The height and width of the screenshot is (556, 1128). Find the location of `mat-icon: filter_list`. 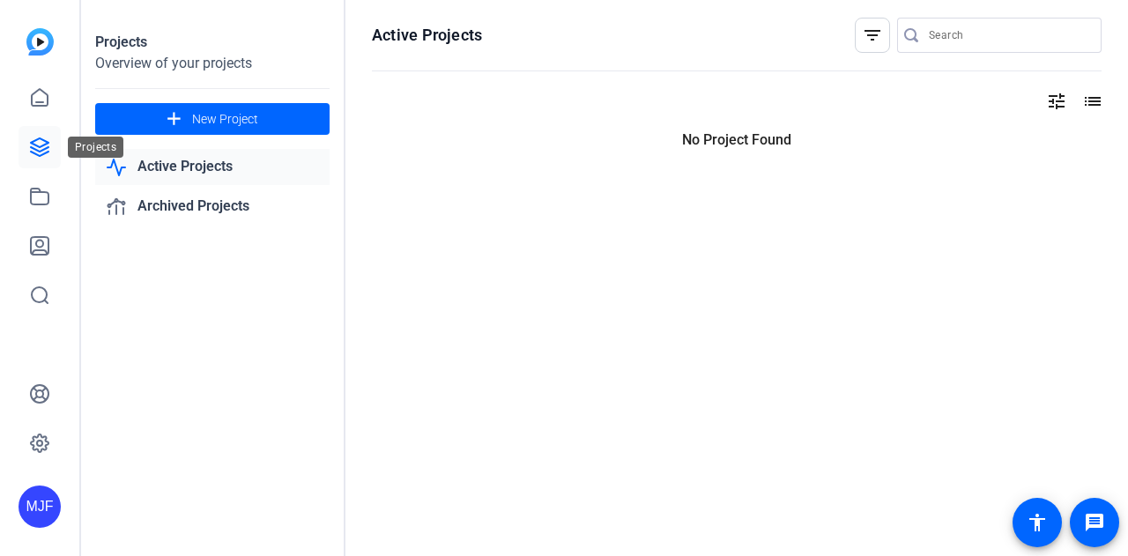

mat-icon: filter_list is located at coordinates (872, 35).